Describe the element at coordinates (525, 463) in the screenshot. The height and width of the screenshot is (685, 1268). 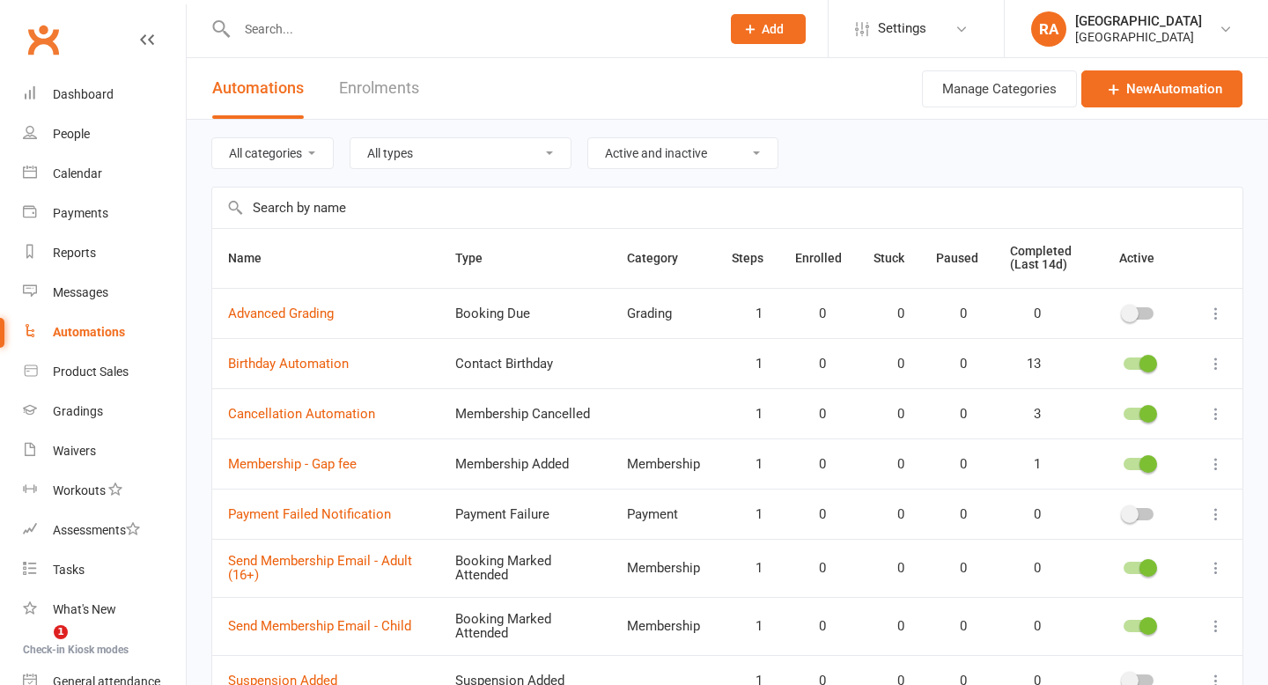
I see `td: Membership Added` at that location.